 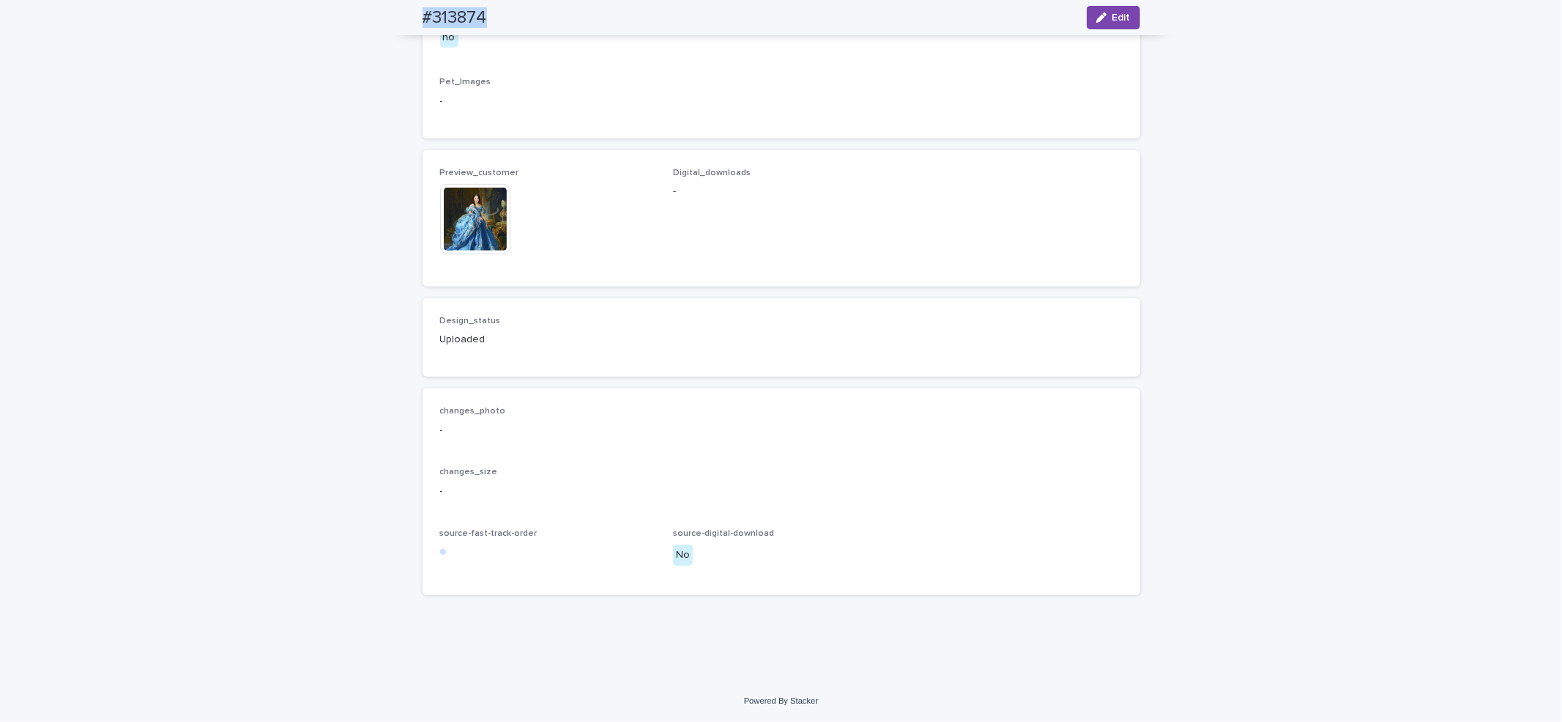 What do you see at coordinates (1121, 18) in the screenshot?
I see `span: Edit` at bounding box center [1121, 18].